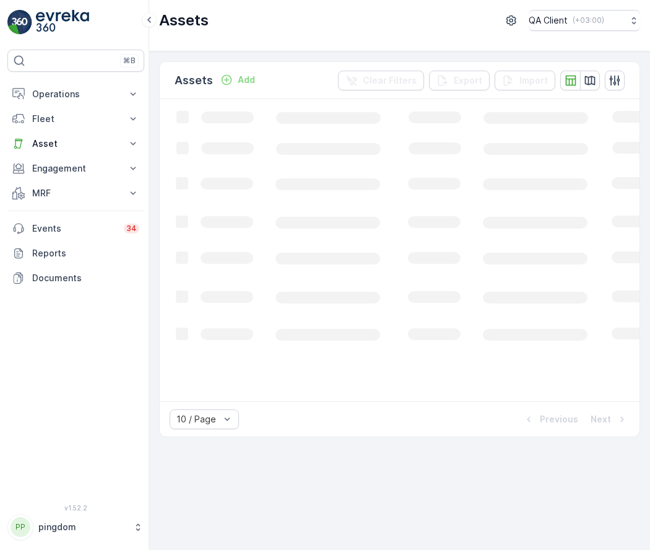 The image size is (650, 550). What do you see at coordinates (381, 80) in the screenshot?
I see `button: Clear Filters` at bounding box center [381, 80].